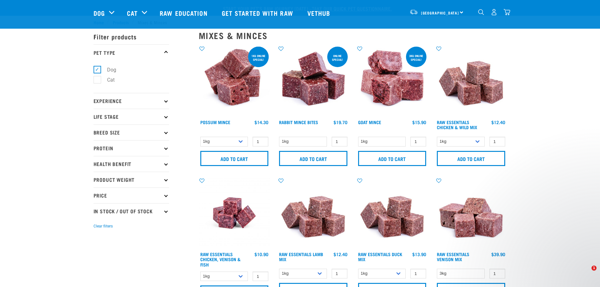 This screenshot has height=287, width=600. What do you see at coordinates (320, 13) in the screenshot?
I see `a: Vethub` at bounding box center [320, 13].